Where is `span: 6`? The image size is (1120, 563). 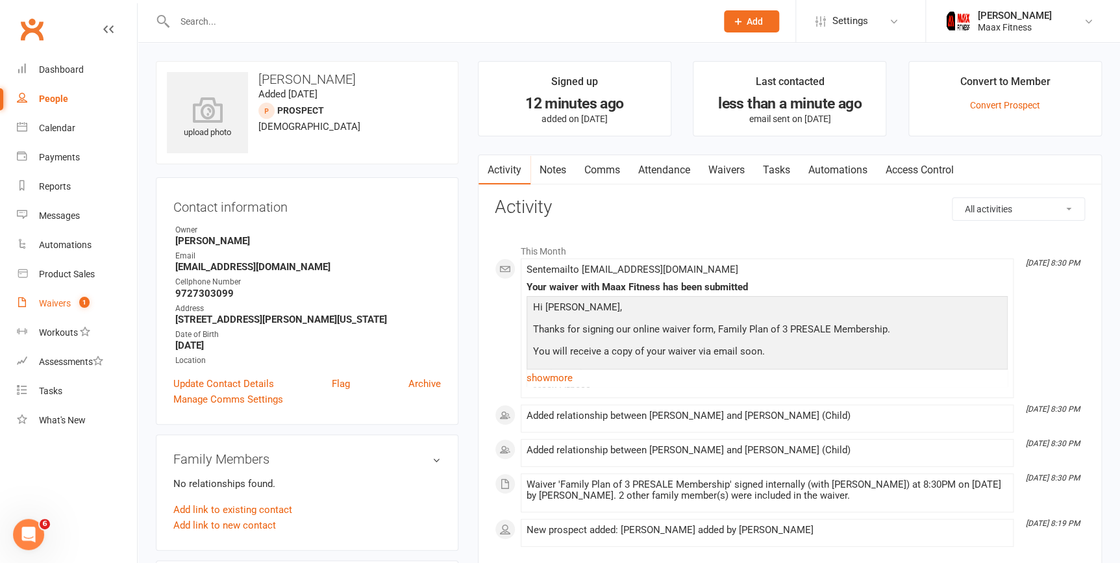
span: 6 is located at coordinates (45, 524).